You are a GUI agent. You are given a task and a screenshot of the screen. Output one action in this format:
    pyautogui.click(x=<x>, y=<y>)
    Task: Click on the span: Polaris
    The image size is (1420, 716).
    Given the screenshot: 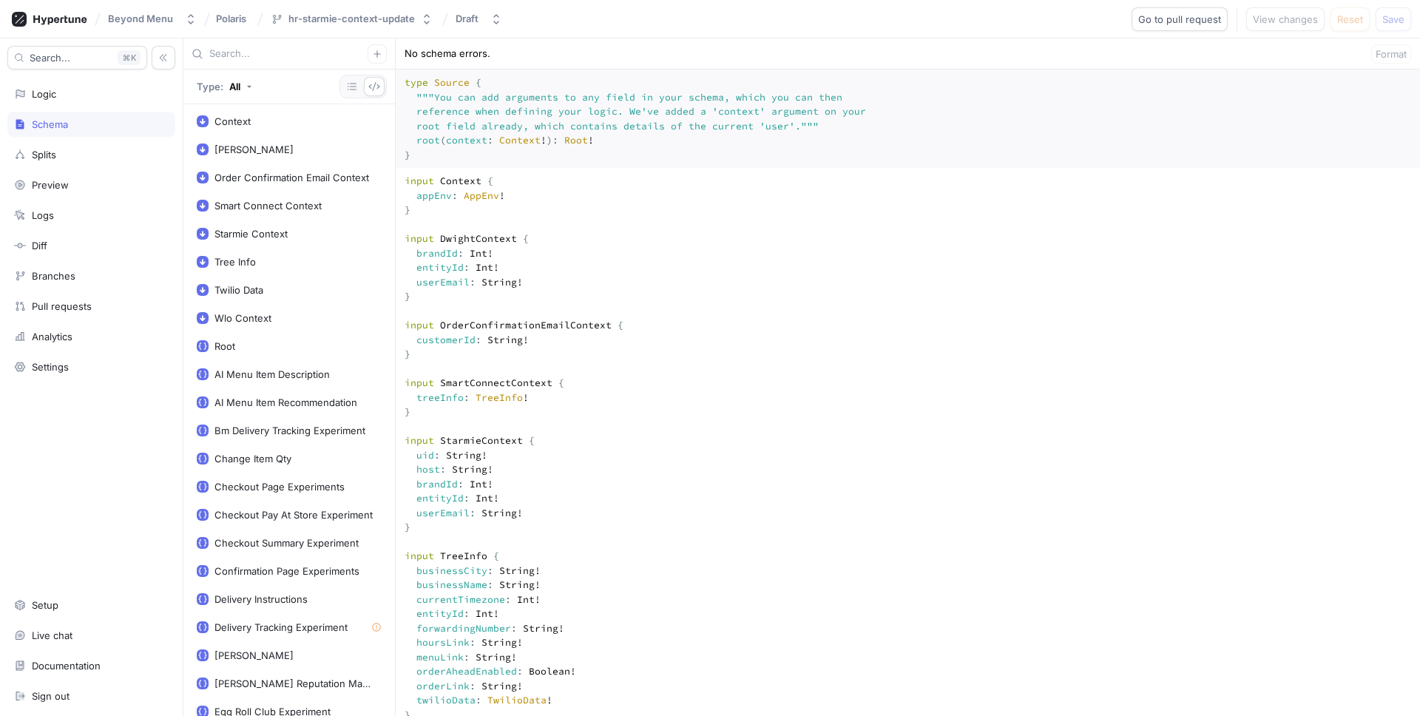 What is the action you would take?
    pyautogui.click(x=231, y=18)
    